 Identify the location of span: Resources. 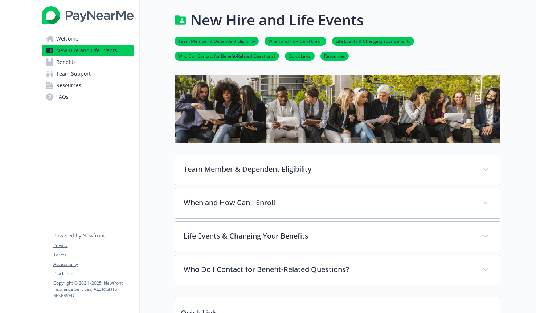
(69, 85).